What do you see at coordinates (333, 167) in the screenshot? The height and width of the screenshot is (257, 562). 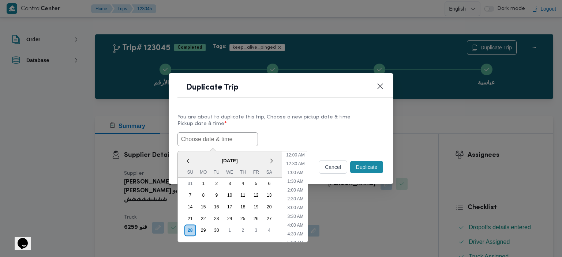 I see `button: cancel` at bounding box center [333, 167].